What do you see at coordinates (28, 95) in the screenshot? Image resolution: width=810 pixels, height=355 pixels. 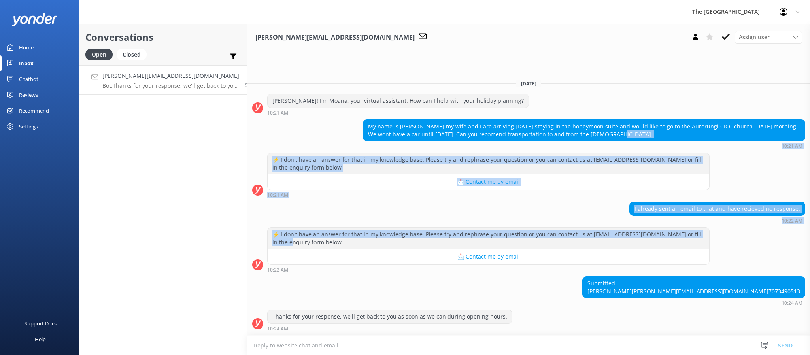 I see `div: Reviews` at bounding box center [28, 95].